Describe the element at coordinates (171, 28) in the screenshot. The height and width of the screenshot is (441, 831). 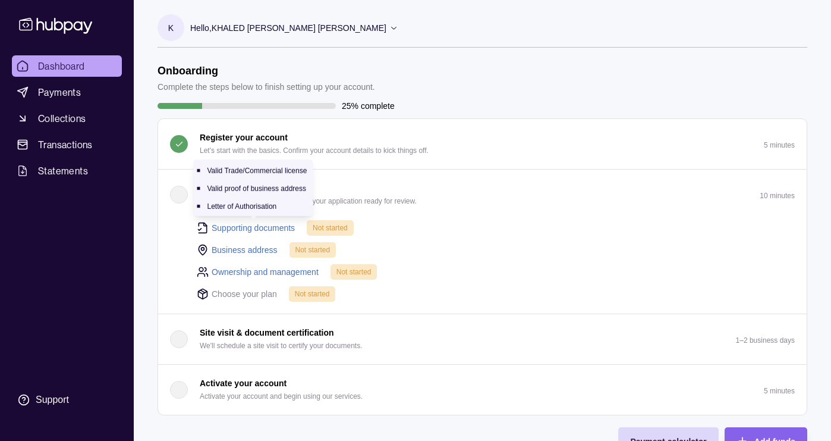
I see `p: K` at that location.